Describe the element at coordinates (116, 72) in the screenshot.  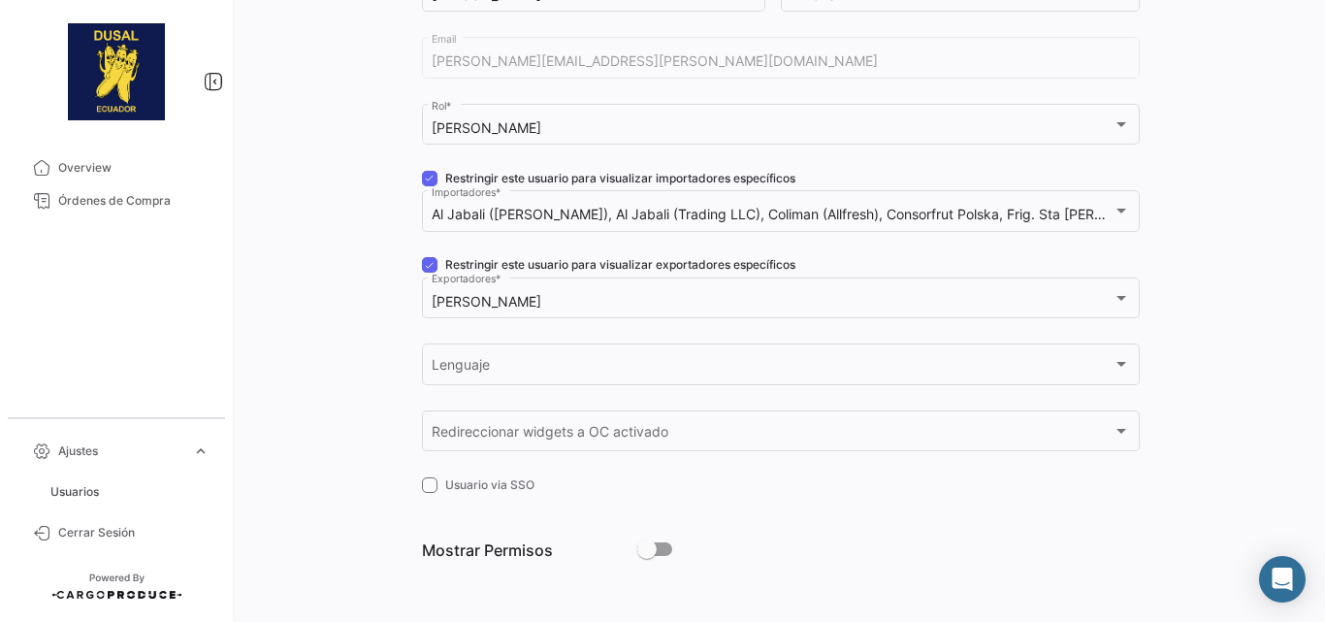
I see `img: a285b2dc-690d-45b2-9f09-4c8154f86cbc.png` at that location.